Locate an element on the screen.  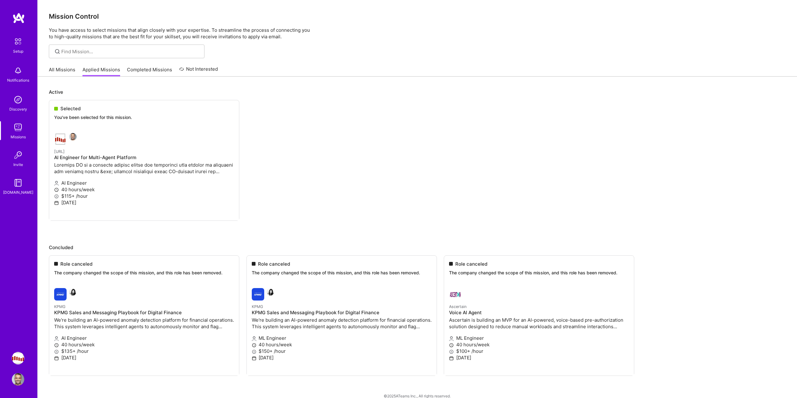
img: discovery is located at coordinates (18, 100).